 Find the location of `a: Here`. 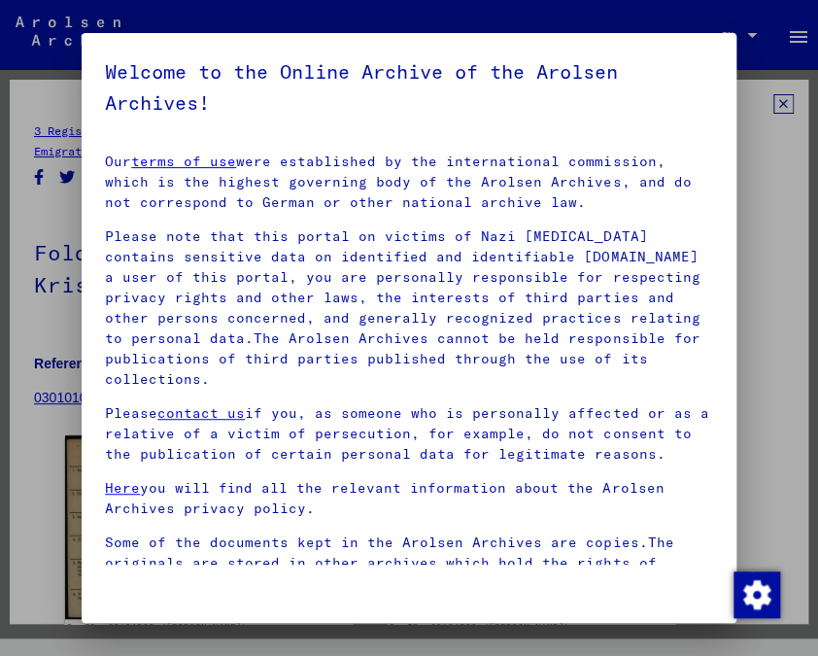

a: Here is located at coordinates (122, 488).